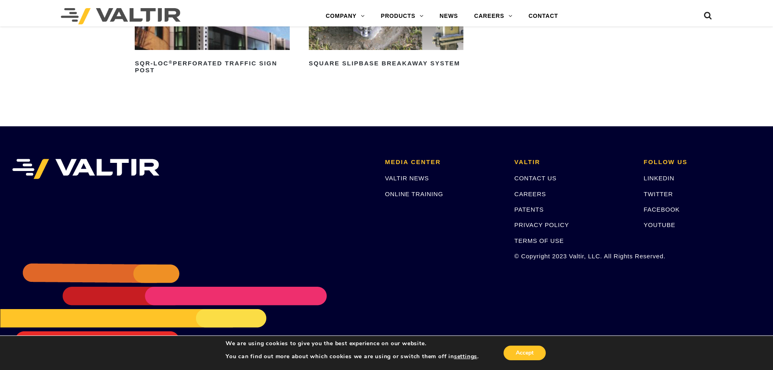 The image size is (773, 370). I want to click on a: VALTIR NEWS, so click(407, 178).